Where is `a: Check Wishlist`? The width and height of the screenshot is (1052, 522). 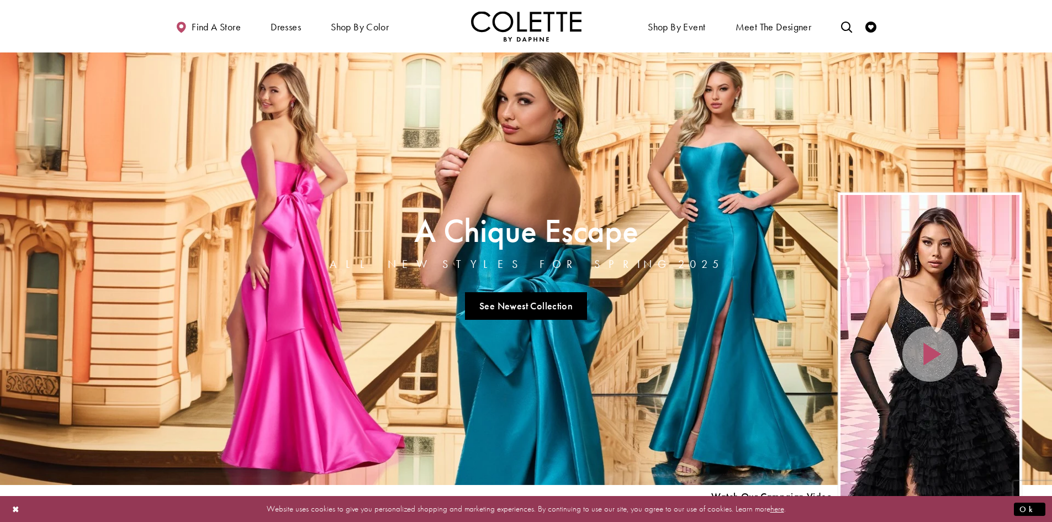
a: Check Wishlist is located at coordinates (871, 26).